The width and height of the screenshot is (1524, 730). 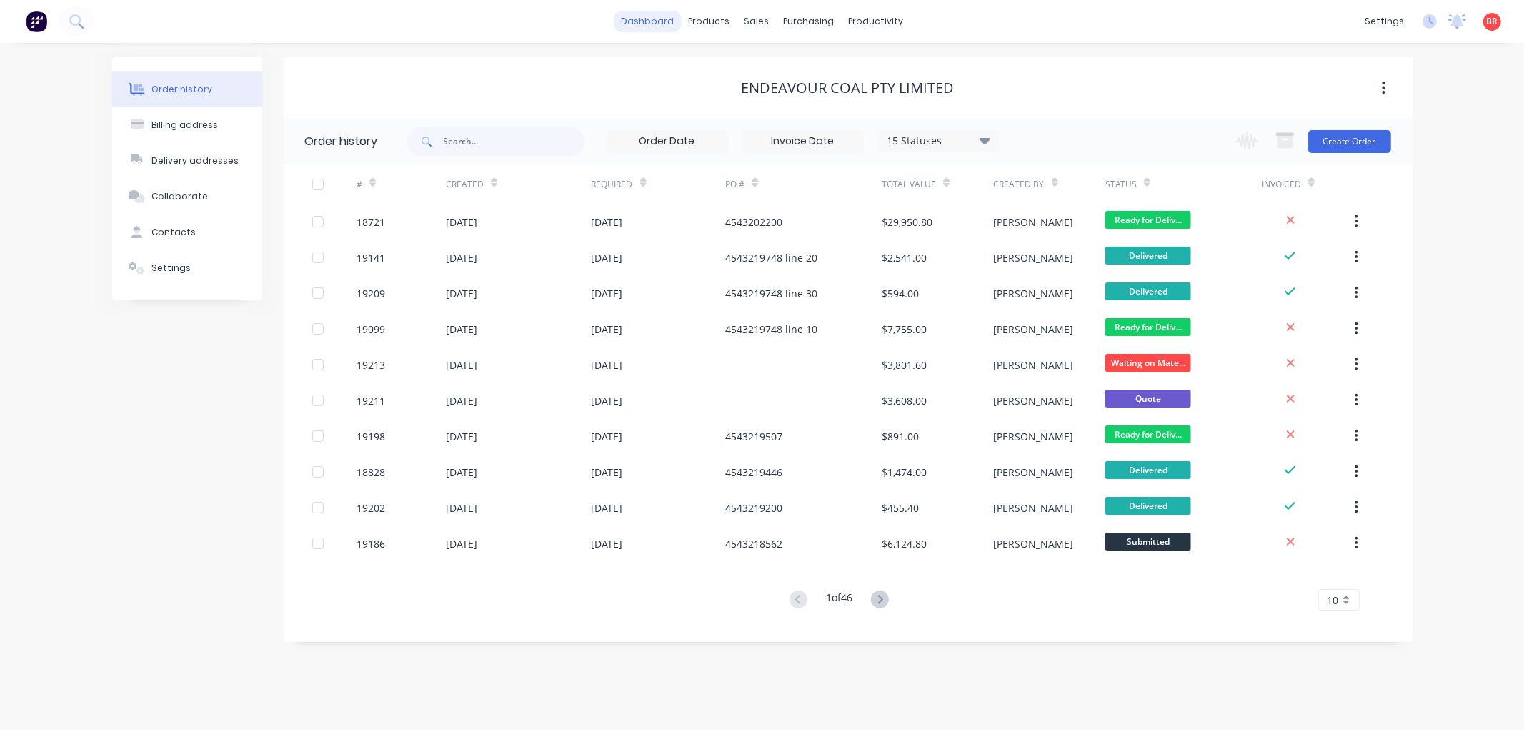 What do you see at coordinates (1148, 541) in the screenshot?
I see `span: Submitted` at bounding box center [1148, 541].